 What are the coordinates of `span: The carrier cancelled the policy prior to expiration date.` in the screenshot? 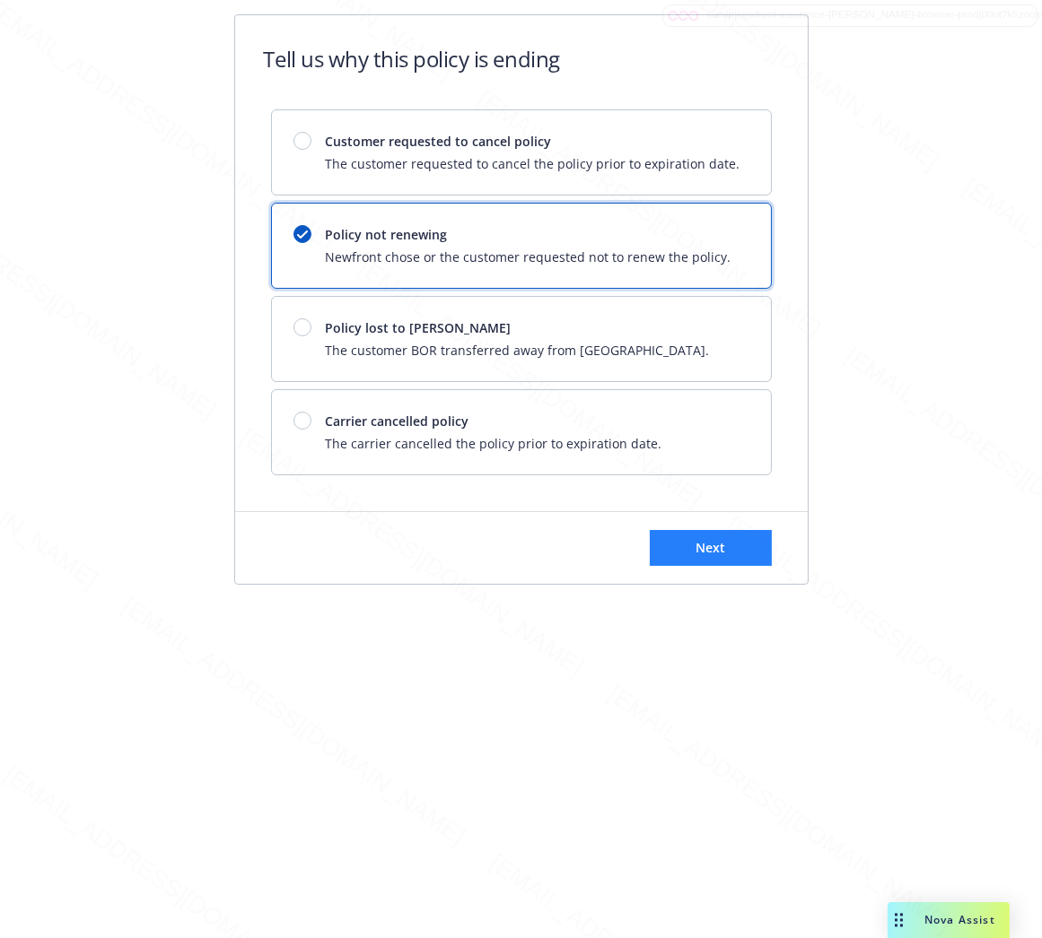 It's located at (493, 443).